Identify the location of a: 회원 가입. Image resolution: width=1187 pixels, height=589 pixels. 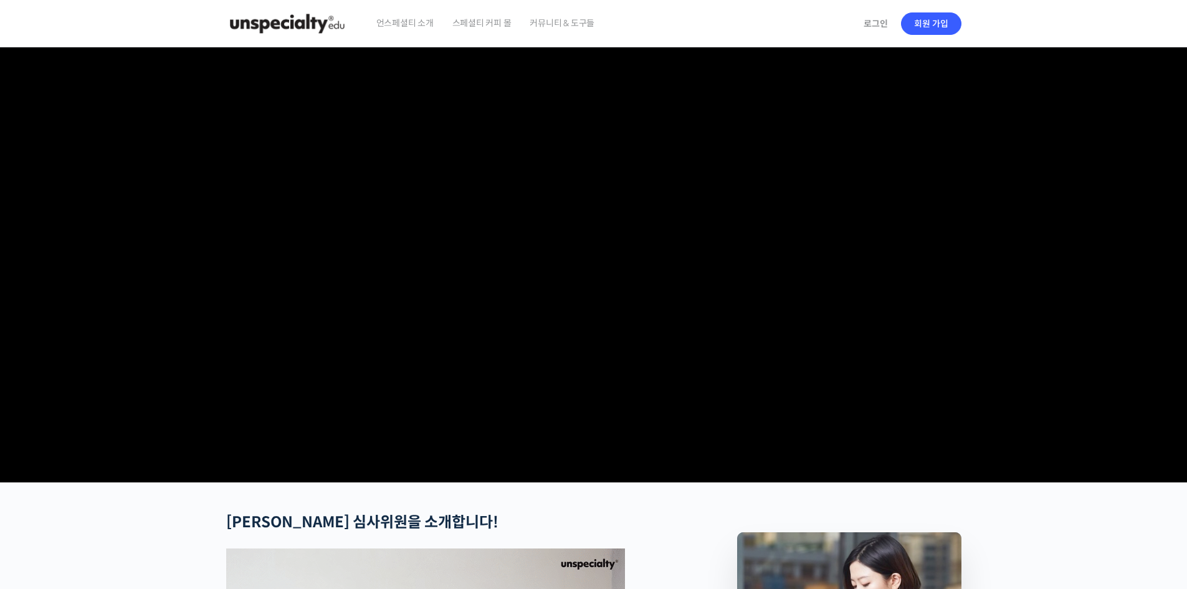
(931, 24).